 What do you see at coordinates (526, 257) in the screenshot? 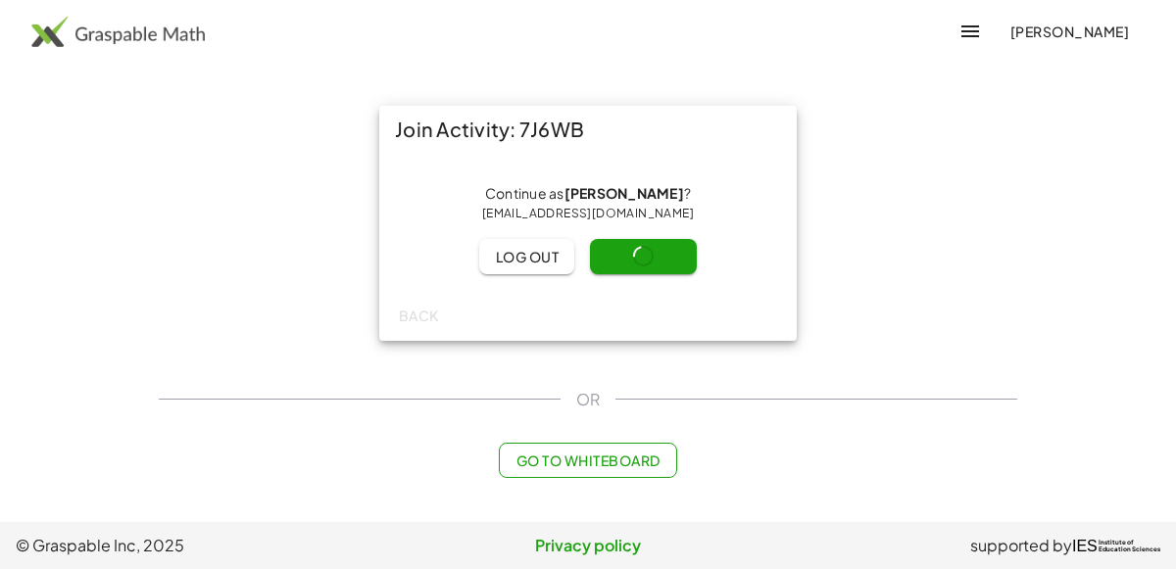
I see `button: Log out` at bounding box center [526, 257].